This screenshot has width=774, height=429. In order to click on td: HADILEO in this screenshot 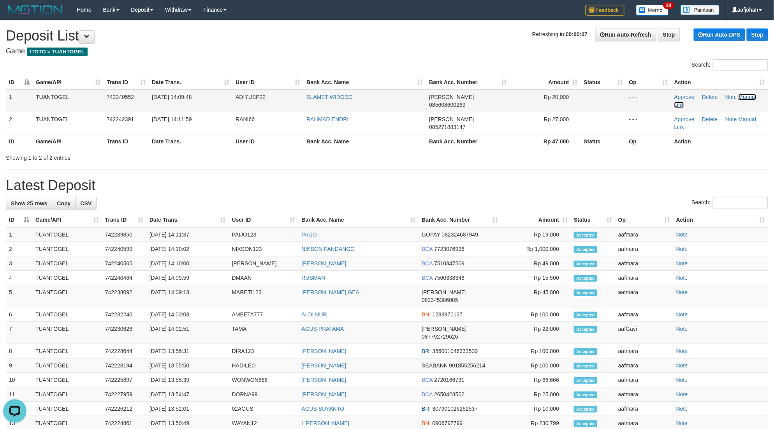, I will do `click(264, 365)`.